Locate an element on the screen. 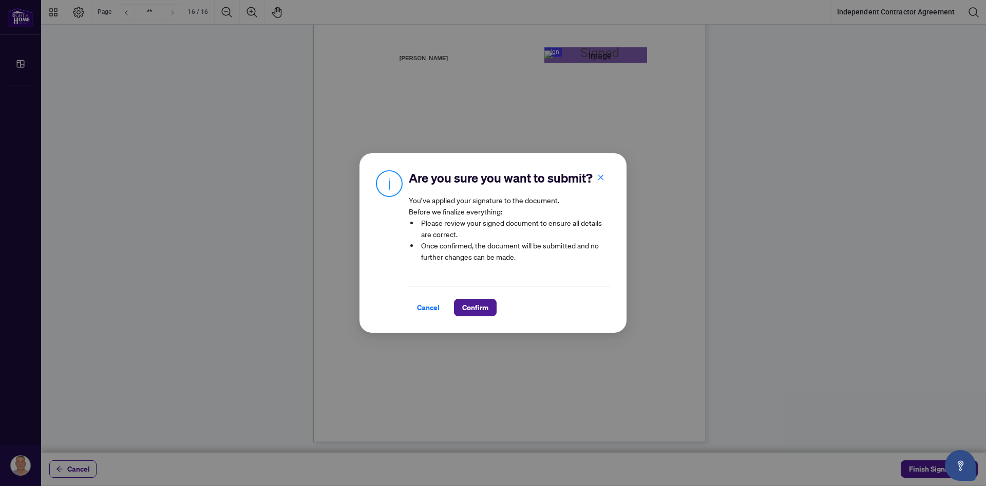 The width and height of the screenshot is (986, 486). article: You’ve applied your signature to the document. Before we finalize everything: is located at coordinates (510, 232).